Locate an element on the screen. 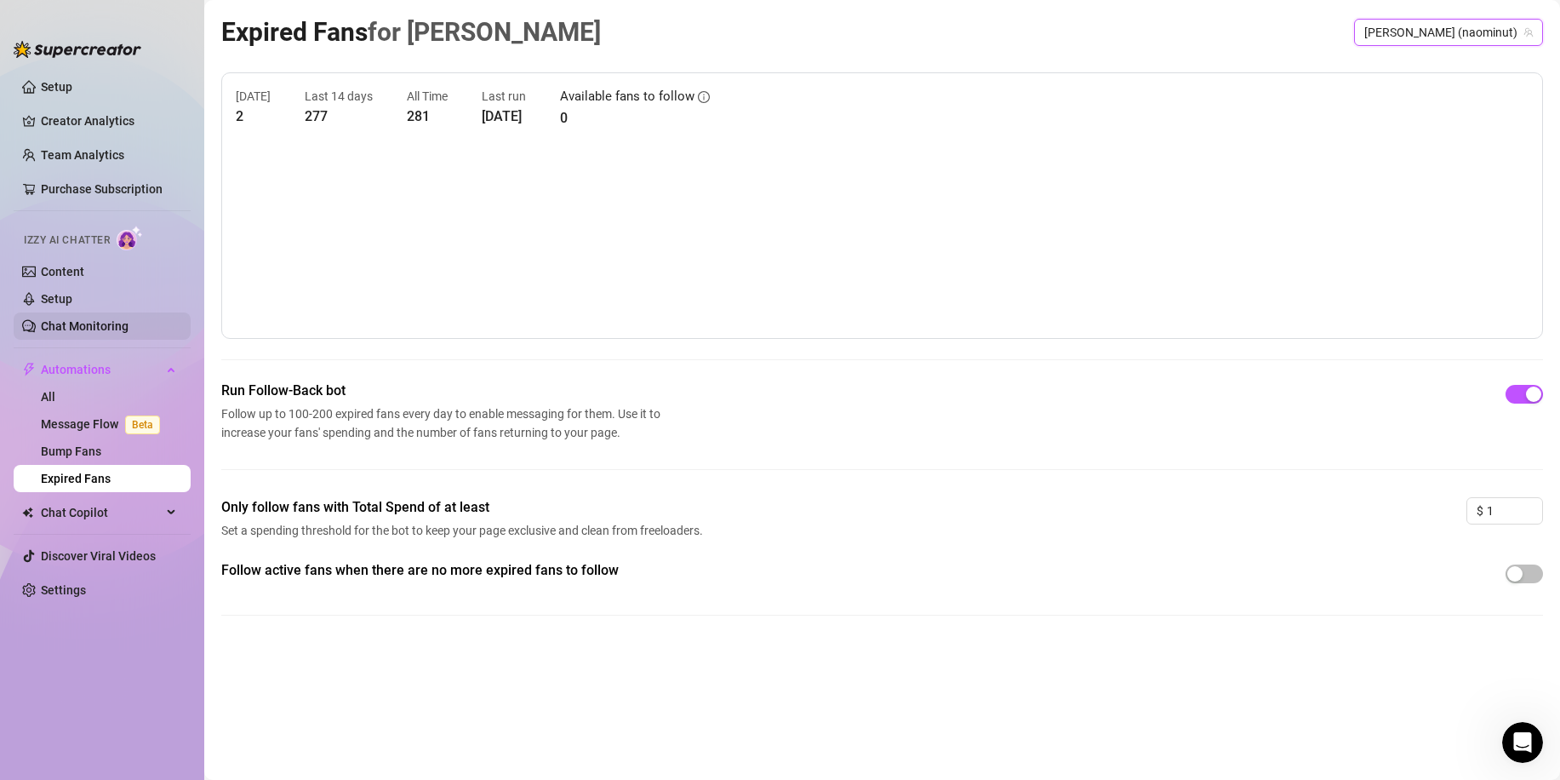  article: Available fans to follow is located at coordinates (627, 97).